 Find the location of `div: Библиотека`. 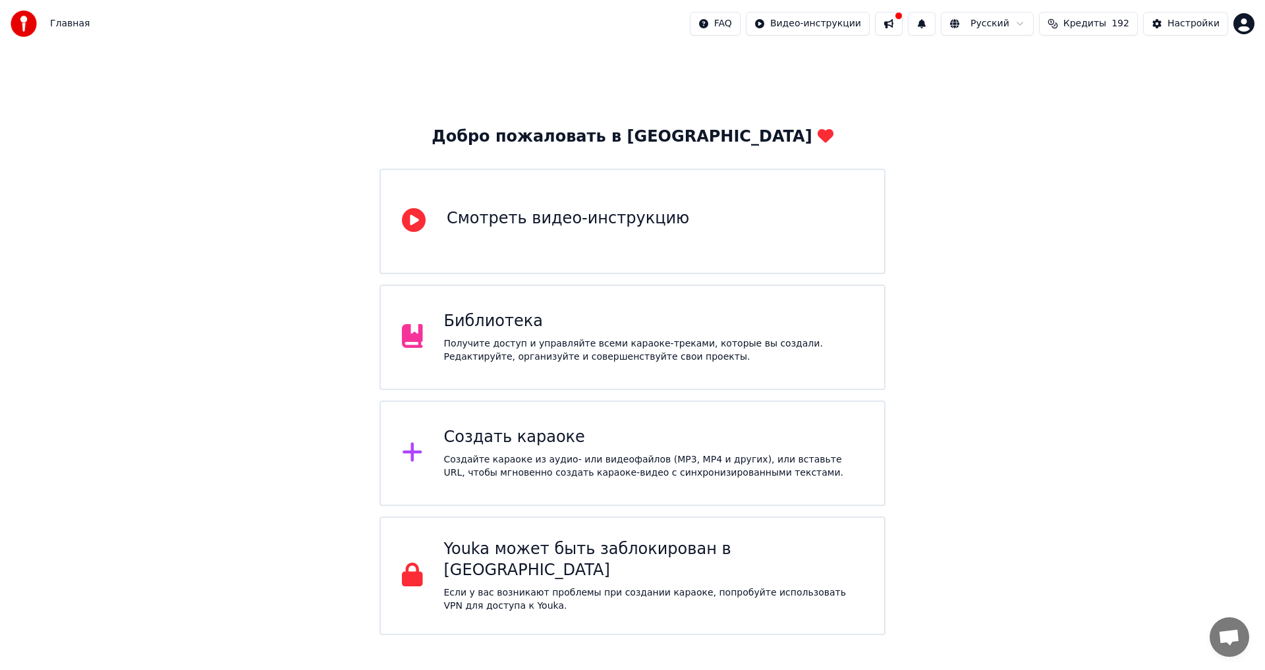

div: Библиотека is located at coordinates (653, 321).